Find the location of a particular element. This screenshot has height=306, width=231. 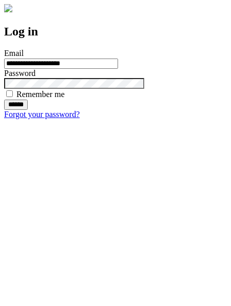

a: Forgot your password? is located at coordinates (42, 114).